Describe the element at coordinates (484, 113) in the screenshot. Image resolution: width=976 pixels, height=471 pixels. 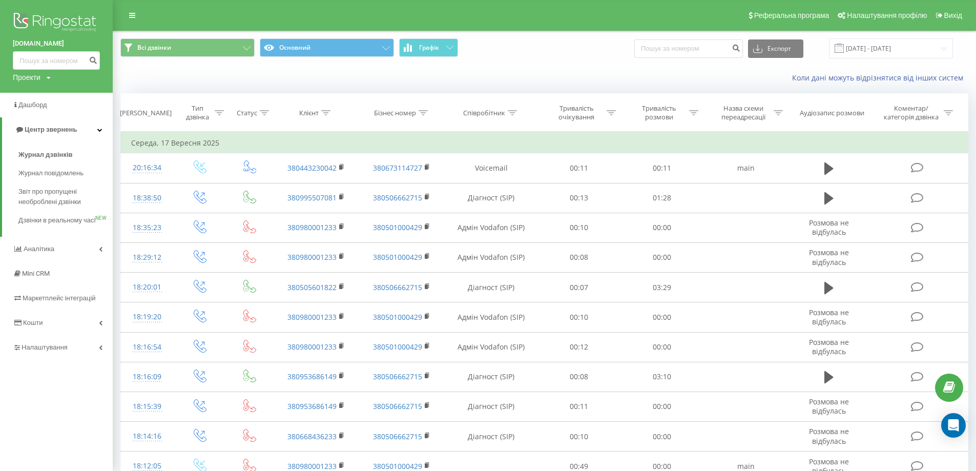
I see `div: Співробітник` at that location.